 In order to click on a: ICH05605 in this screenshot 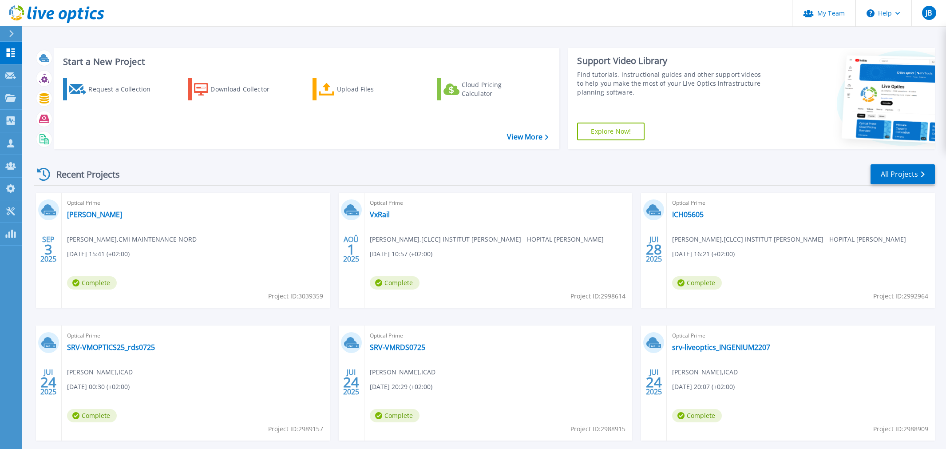, I will do `click(688, 214)`.